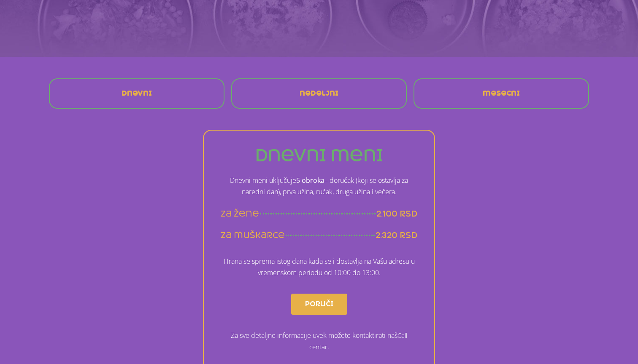 The height and width of the screenshot is (364, 638). I want to click on span: mesecni, so click(501, 94).